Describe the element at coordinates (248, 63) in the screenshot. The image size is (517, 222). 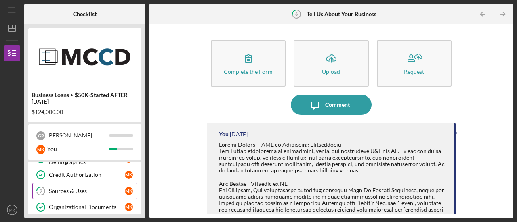
I see `button: Complete the Form` at that location.